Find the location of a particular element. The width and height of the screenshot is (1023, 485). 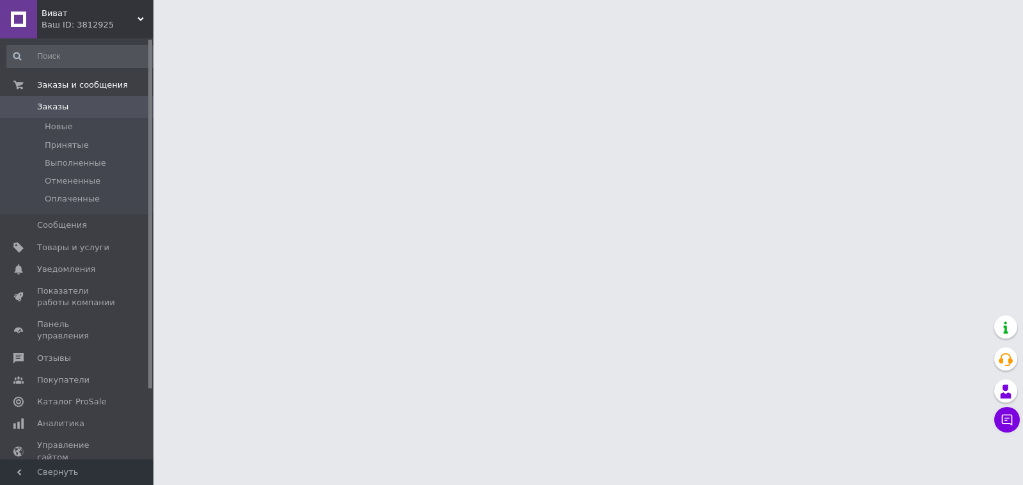

input: Поиск is located at coordinates (81, 56).